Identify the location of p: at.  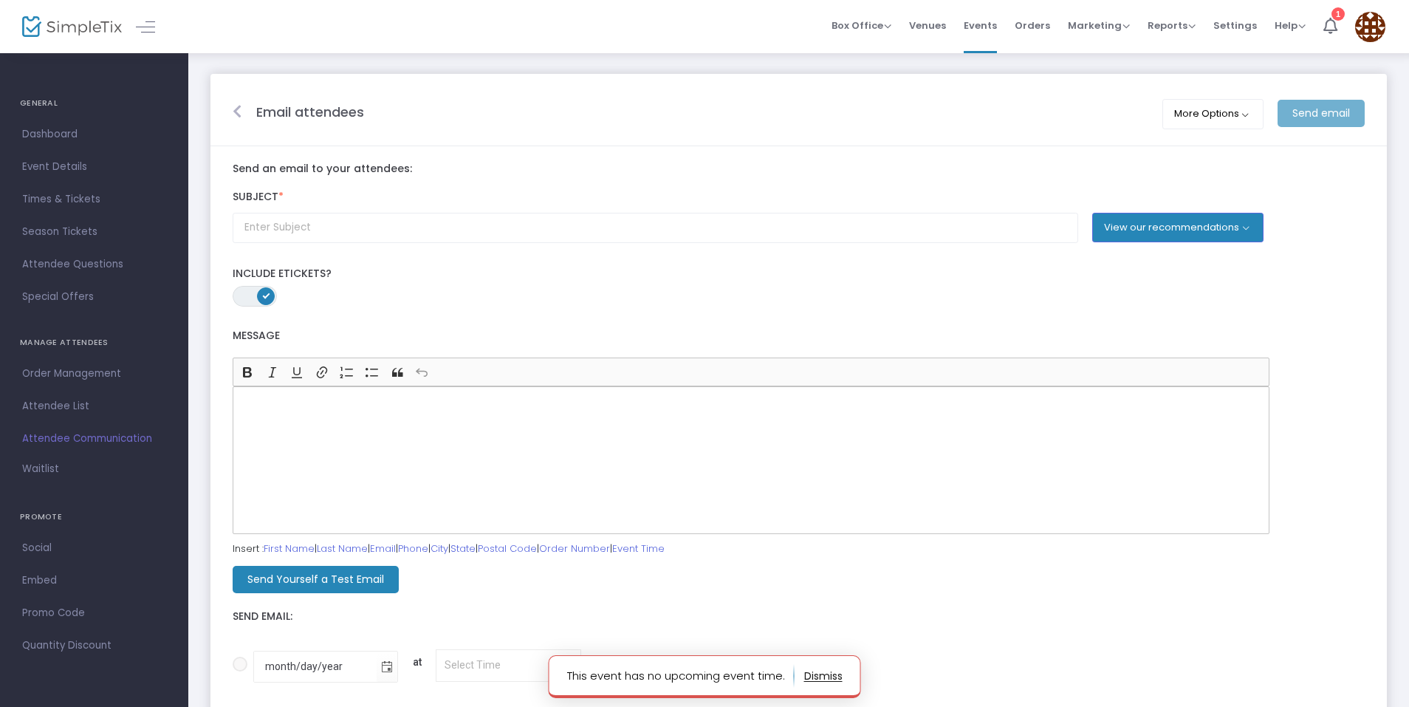
(417, 663).